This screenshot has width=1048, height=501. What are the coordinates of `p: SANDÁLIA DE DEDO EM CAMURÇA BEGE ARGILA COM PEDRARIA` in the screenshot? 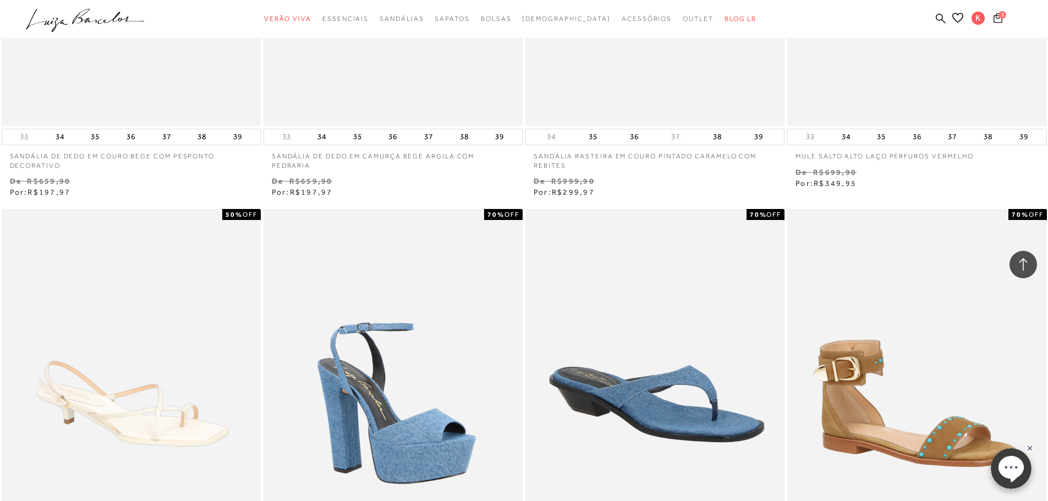 It's located at (393, 158).